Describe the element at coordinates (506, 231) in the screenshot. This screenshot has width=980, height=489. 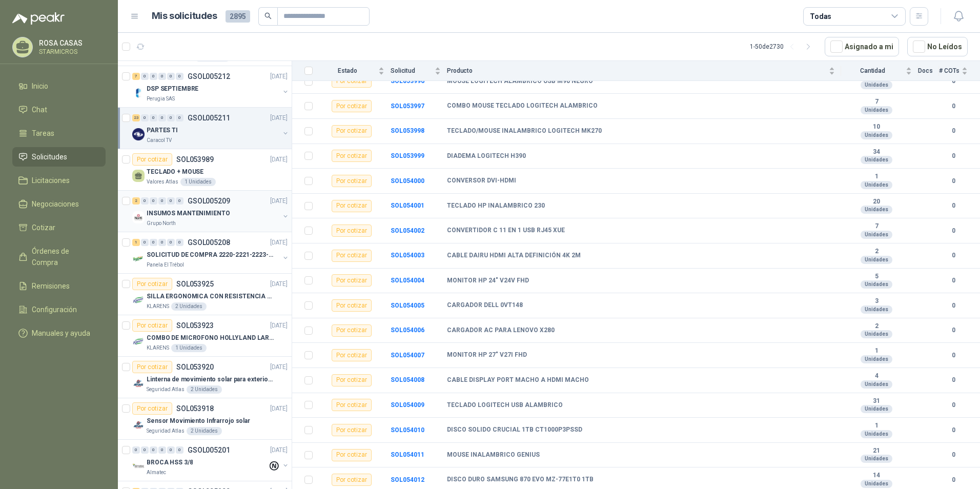
I see `b: CONVERTIDOR C 11 EN 1 USB RJ45 XUE` at that location.